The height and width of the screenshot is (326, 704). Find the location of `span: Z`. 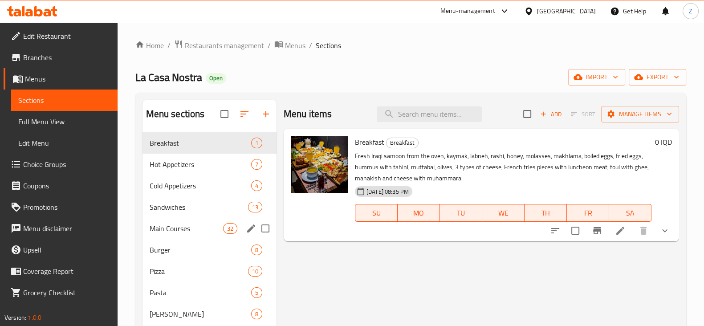

span: Z is located at coordinates (691, 11).